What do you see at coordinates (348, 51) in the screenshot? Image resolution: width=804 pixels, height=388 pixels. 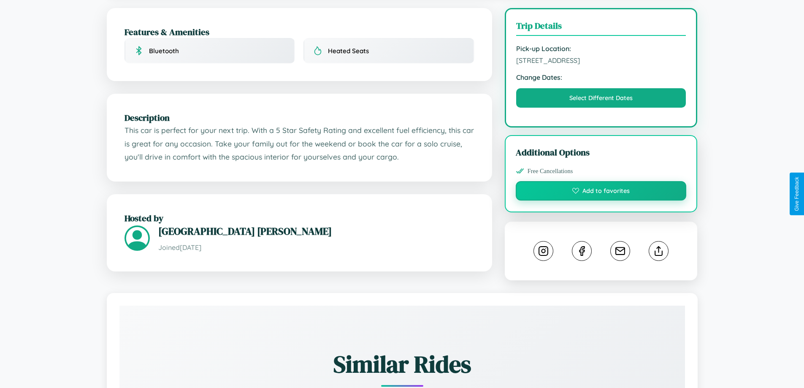 I see `span: Heated Seats` at bounding box center [348, 51].